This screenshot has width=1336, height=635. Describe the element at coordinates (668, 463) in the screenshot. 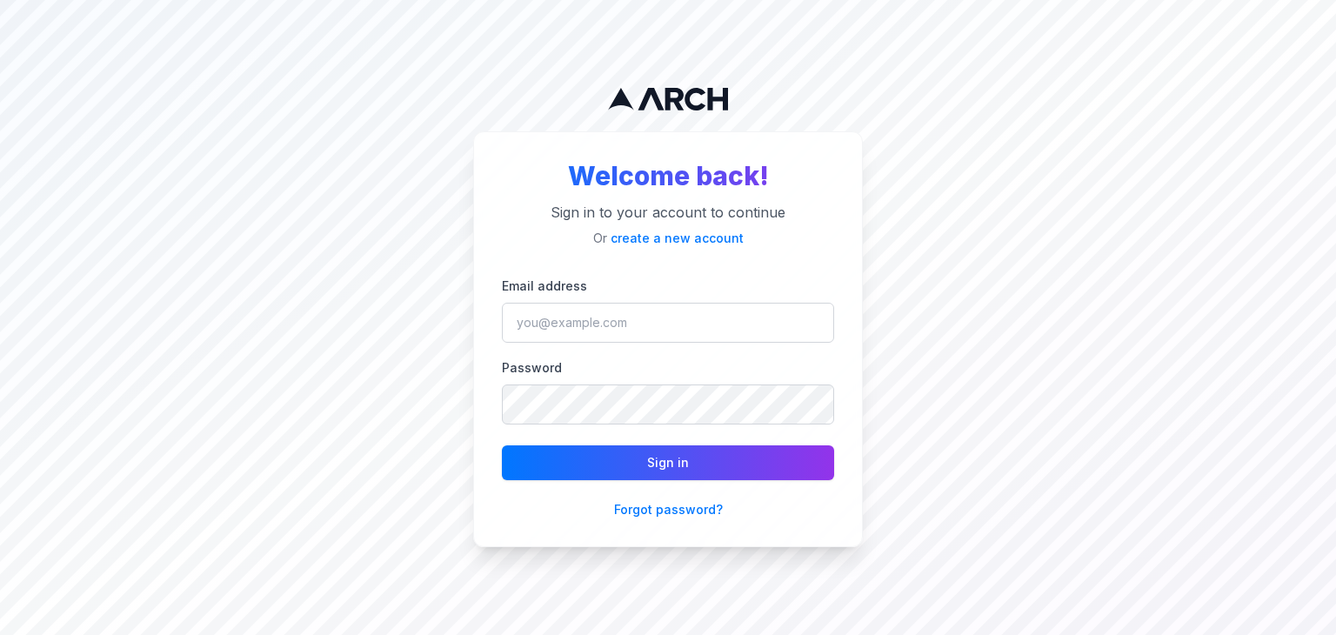

I see `button: Sign in` at that location.